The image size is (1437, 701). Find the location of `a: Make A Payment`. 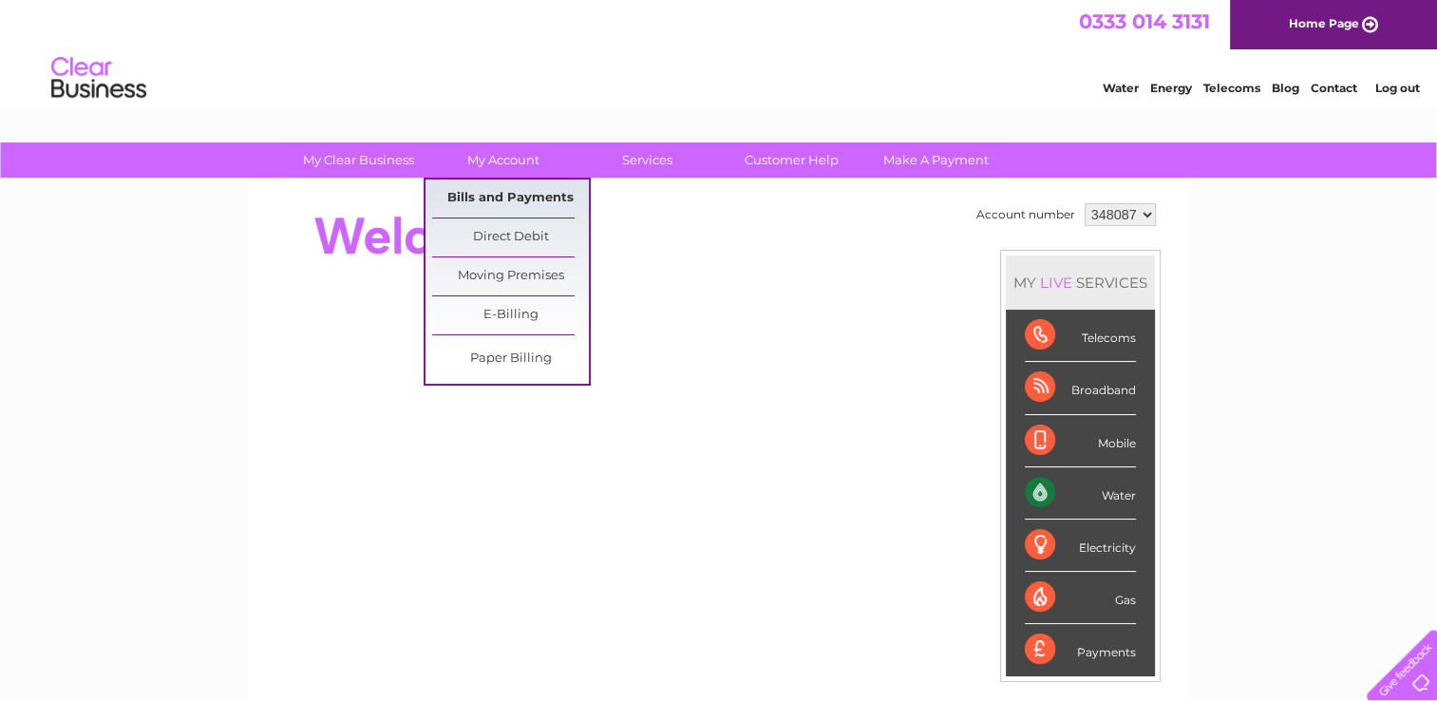

a: Make A Payment is located at coordinates (935, 160).